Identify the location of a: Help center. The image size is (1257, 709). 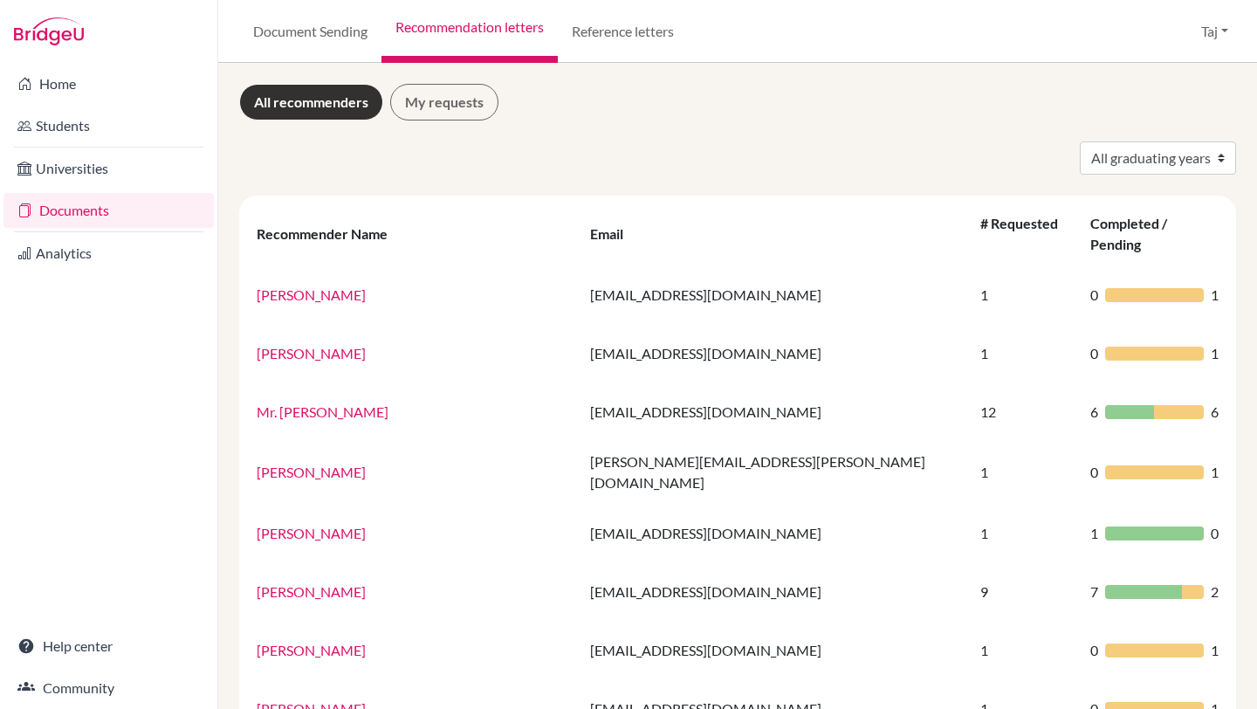
(108, 646).